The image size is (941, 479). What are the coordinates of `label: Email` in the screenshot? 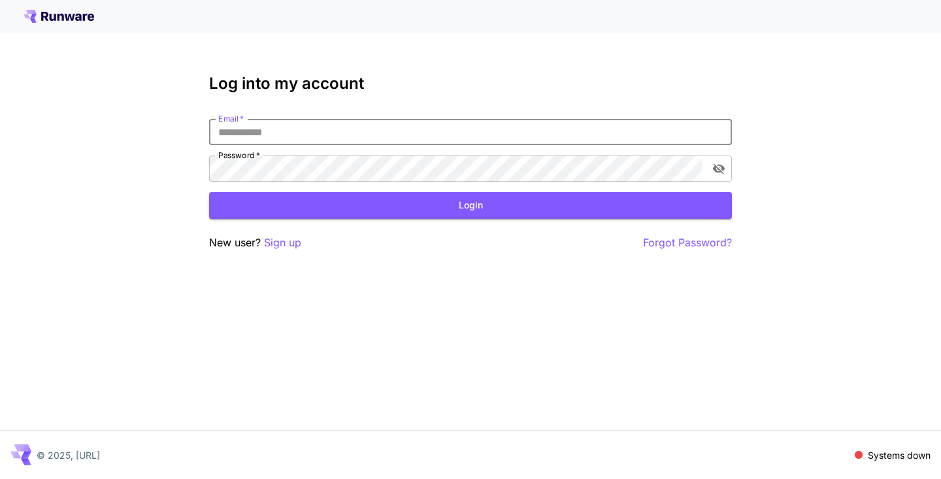 It's located at (231, 118).